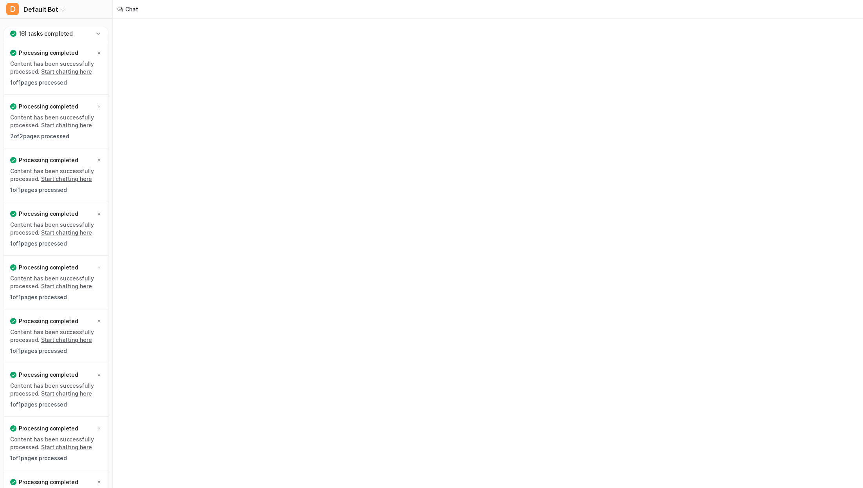 Image resolution: width=863 pixels, height=488 pixels. What do you see at coordinates (41, 9) in the screenshot?
I see `span: Default Bot` at bounding box center [41, 9].